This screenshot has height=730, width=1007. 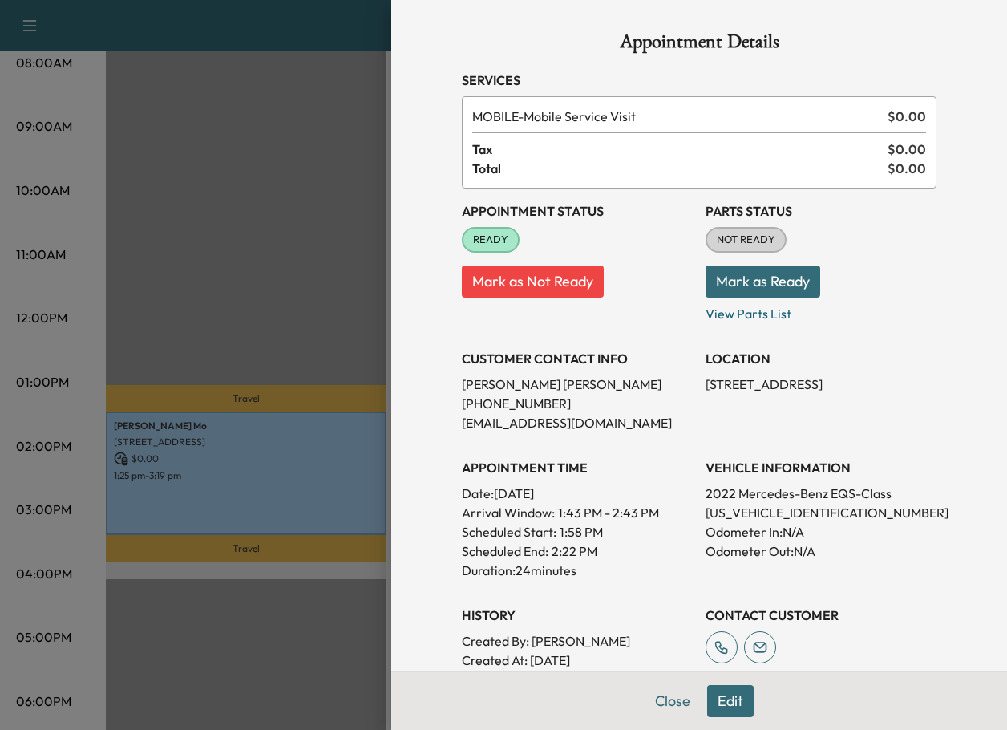 What do you see at coordinates (491, 240) in the screenshot?
I see `span: READY` at bounding box center [491, 240].